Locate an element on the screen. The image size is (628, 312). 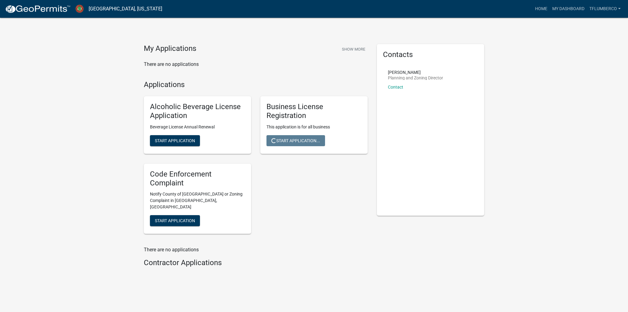
h4: My Applications is located at coordinates (170, 49).